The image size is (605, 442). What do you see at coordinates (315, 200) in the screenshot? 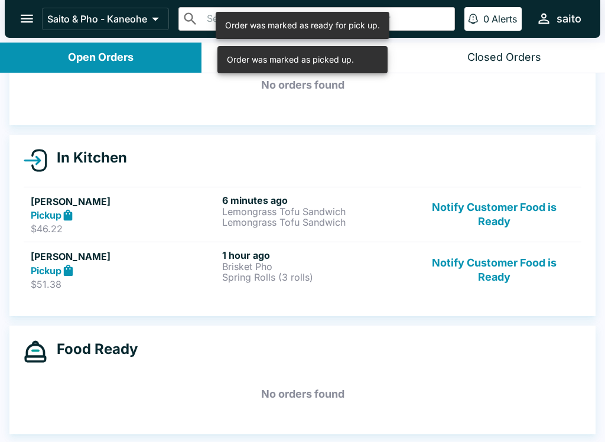
I see `h6: 6 minutes ago` at bounding box center [315, 200].